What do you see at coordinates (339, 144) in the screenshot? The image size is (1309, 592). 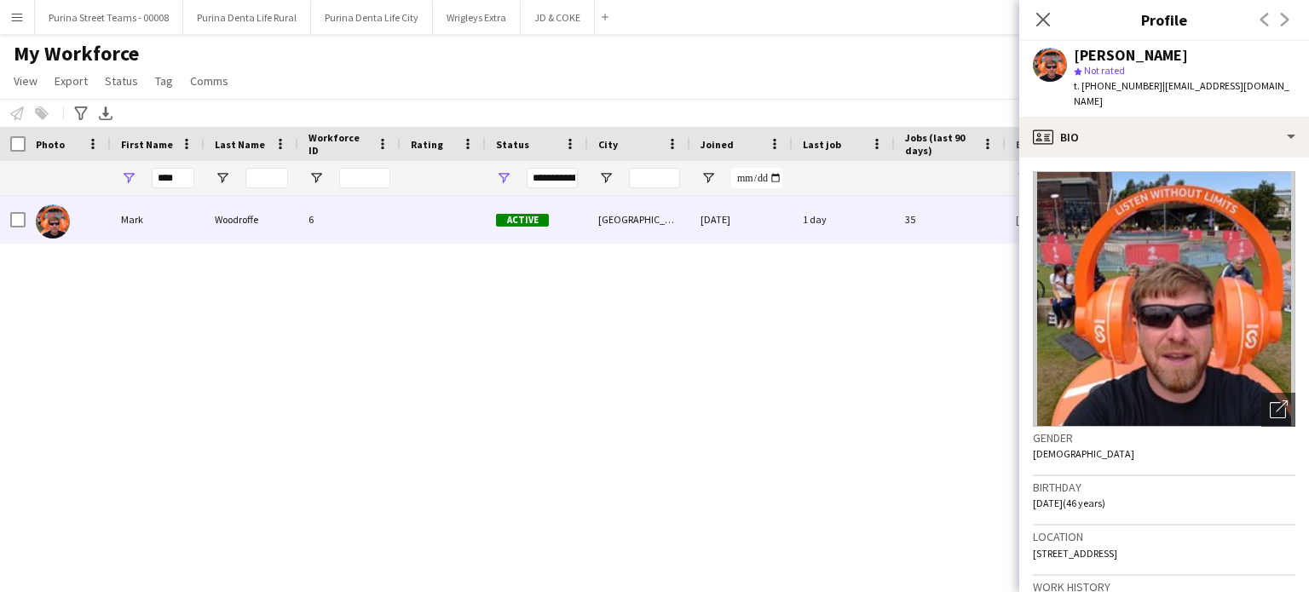 I see `span: Workforce ID` at bounding box center [339, 144].